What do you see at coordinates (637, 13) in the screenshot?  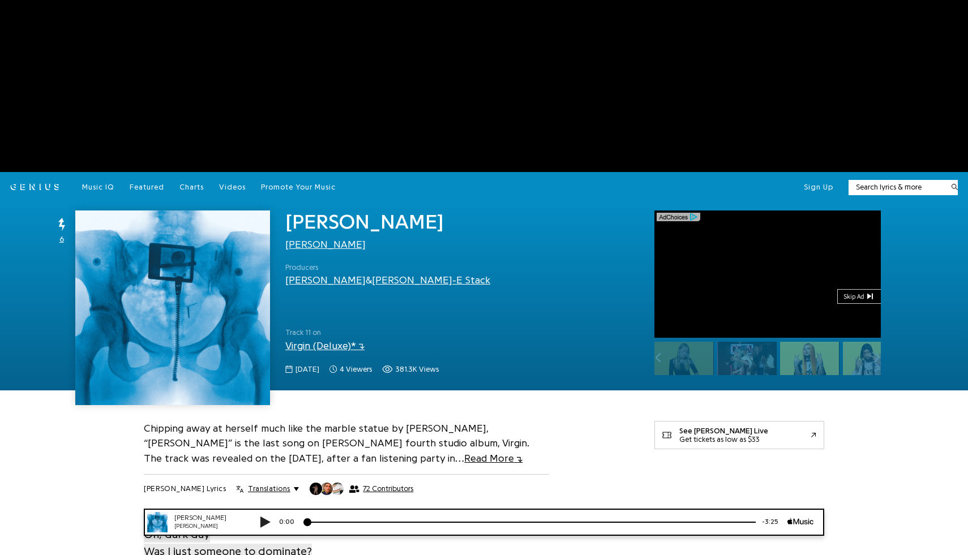 I see `div: -3:25` at bounding box center [637, 13].